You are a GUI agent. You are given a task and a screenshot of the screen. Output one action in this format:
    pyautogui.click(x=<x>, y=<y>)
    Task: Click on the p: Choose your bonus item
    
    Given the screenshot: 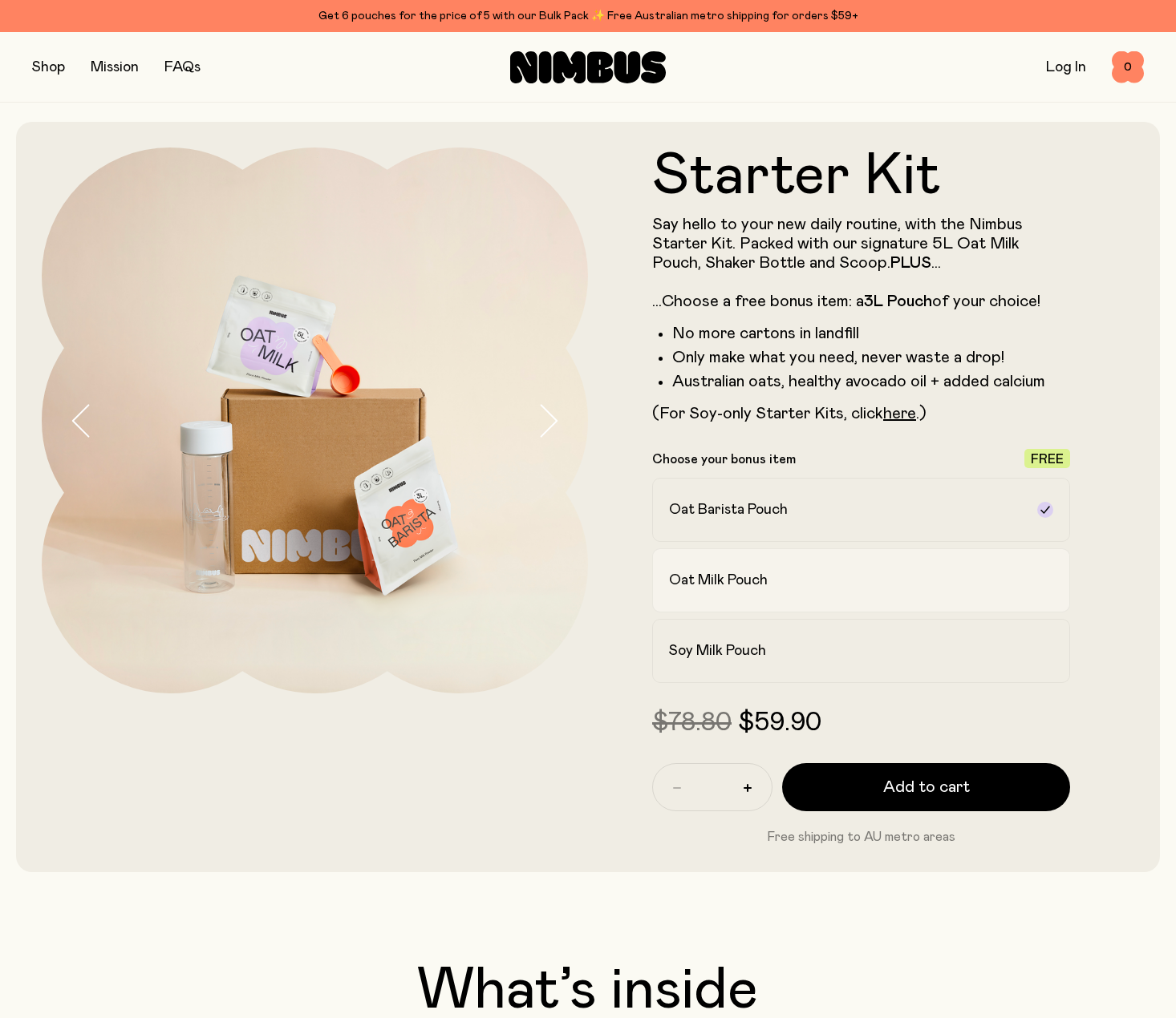 What is the action you would take?
    pyautogui.click(x=723, y=459)
    